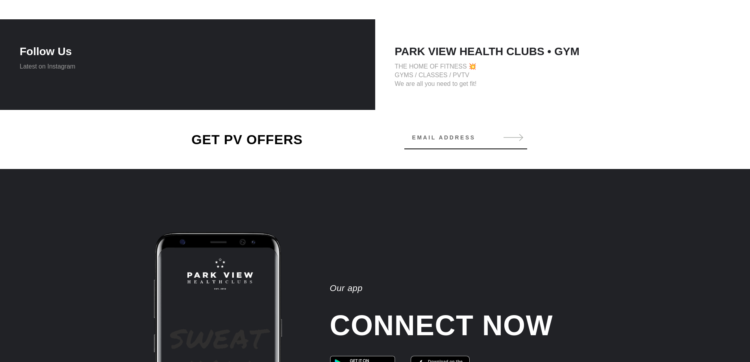  What do you see at coordinates (456, 9) in the screenshot?
I see `b: JOIN NOW` at bounding box center [456, 9].